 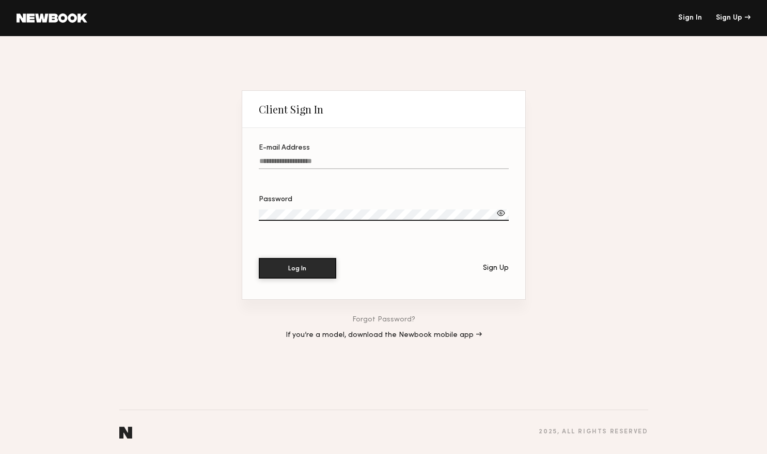 What do you see at coordinates (297, 268) in the screenshot?
I see `button: Log In` at bounding box center [297, 268].